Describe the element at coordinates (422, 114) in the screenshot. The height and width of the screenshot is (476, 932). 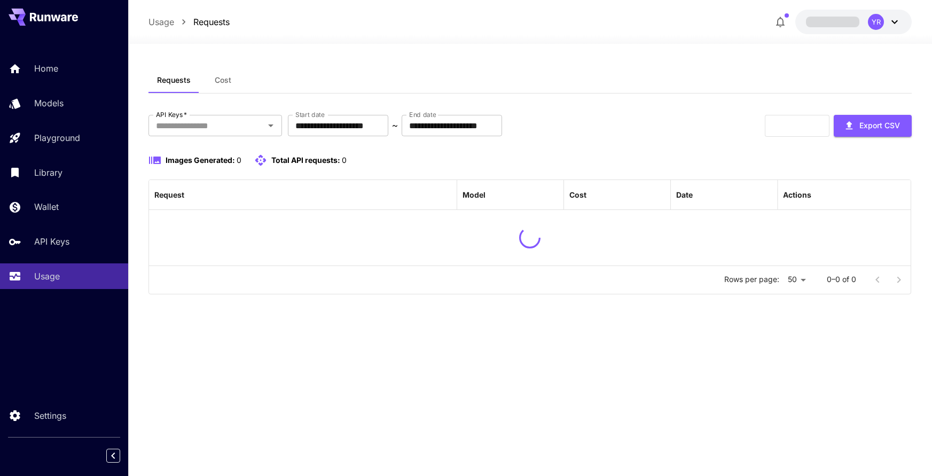
I see `label: End date` at that location.